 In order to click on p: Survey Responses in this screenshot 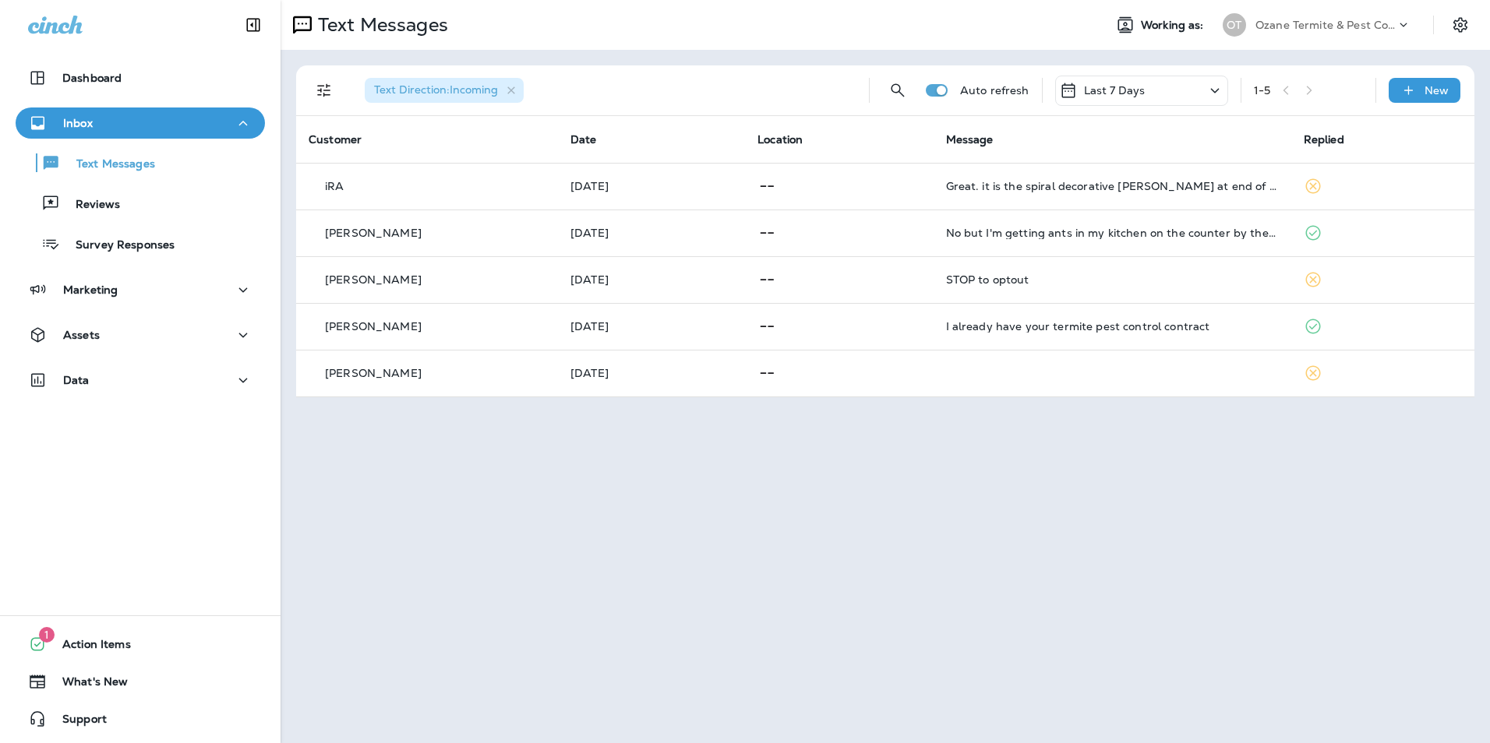, I will do `click(117, 245)`.